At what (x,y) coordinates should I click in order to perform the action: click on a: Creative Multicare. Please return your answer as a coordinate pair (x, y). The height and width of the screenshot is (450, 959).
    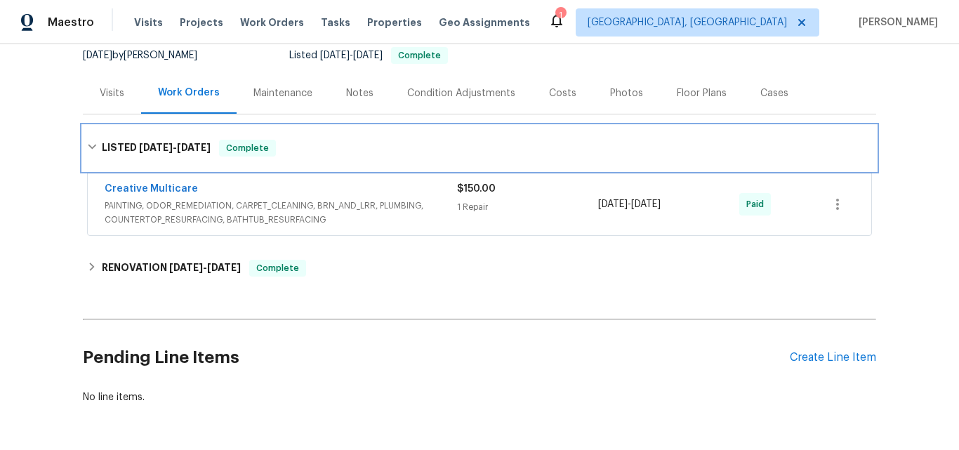
    Looking at the image, I should click on (151, 189).